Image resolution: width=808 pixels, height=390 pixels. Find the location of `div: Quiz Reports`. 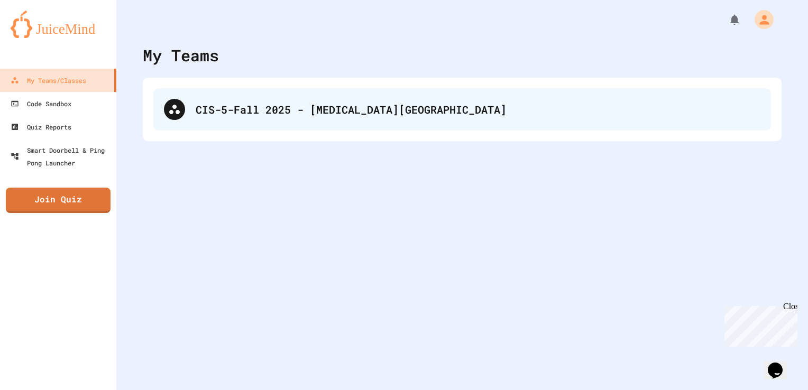

div: Quiz Reports is located at coordinates (41, 127).